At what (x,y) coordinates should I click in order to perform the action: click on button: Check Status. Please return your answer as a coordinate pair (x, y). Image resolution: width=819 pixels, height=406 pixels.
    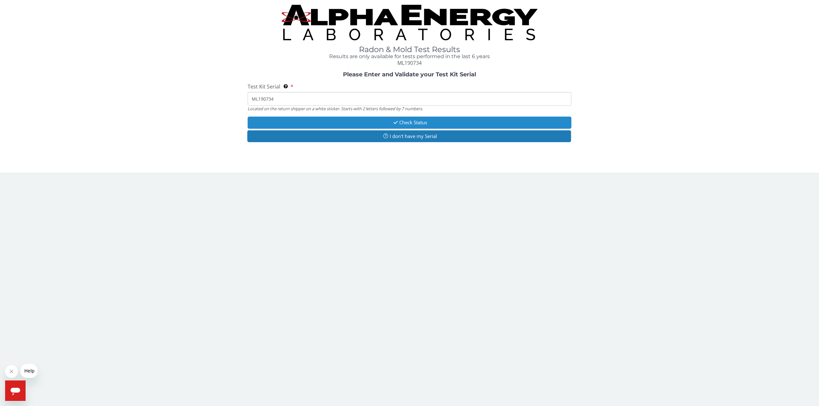
    Looking at the image, I should click on (409, 122).